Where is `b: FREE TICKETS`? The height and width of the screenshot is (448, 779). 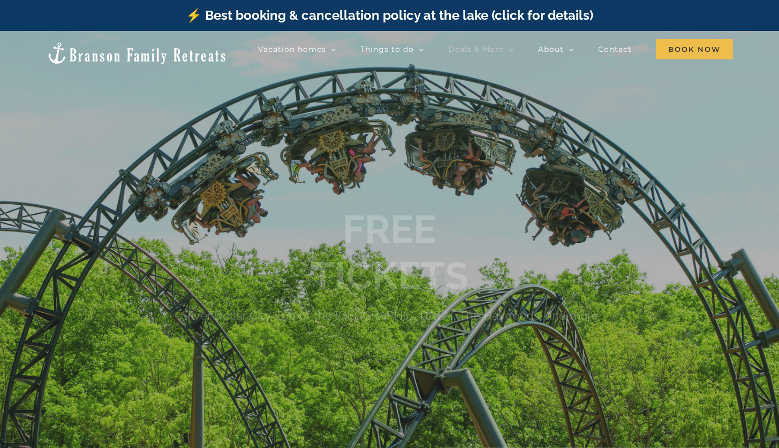 b: FREE TICKETS is located at coordinates (389, 252).